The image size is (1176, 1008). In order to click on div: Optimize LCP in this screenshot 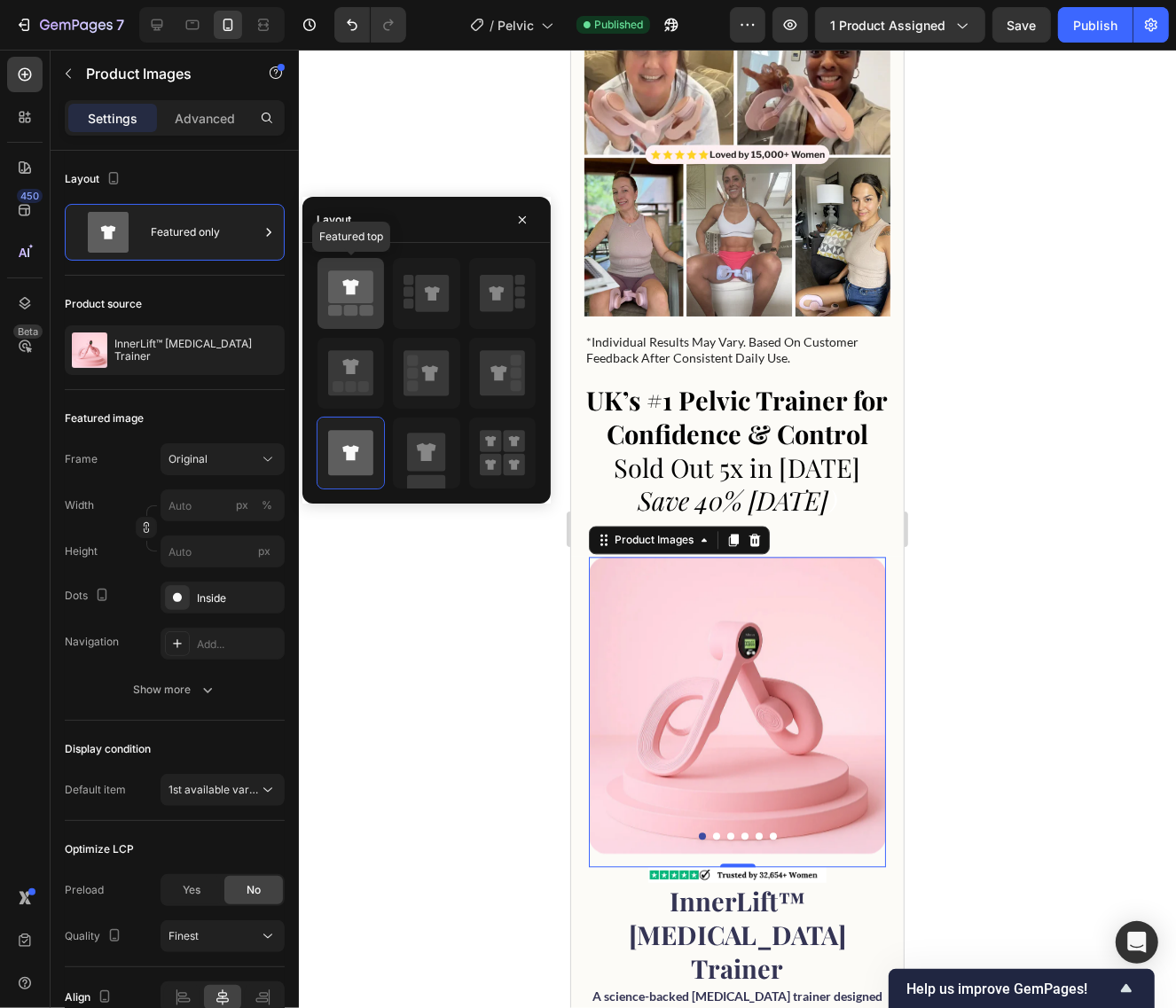, I will do `click(100, 849)`.